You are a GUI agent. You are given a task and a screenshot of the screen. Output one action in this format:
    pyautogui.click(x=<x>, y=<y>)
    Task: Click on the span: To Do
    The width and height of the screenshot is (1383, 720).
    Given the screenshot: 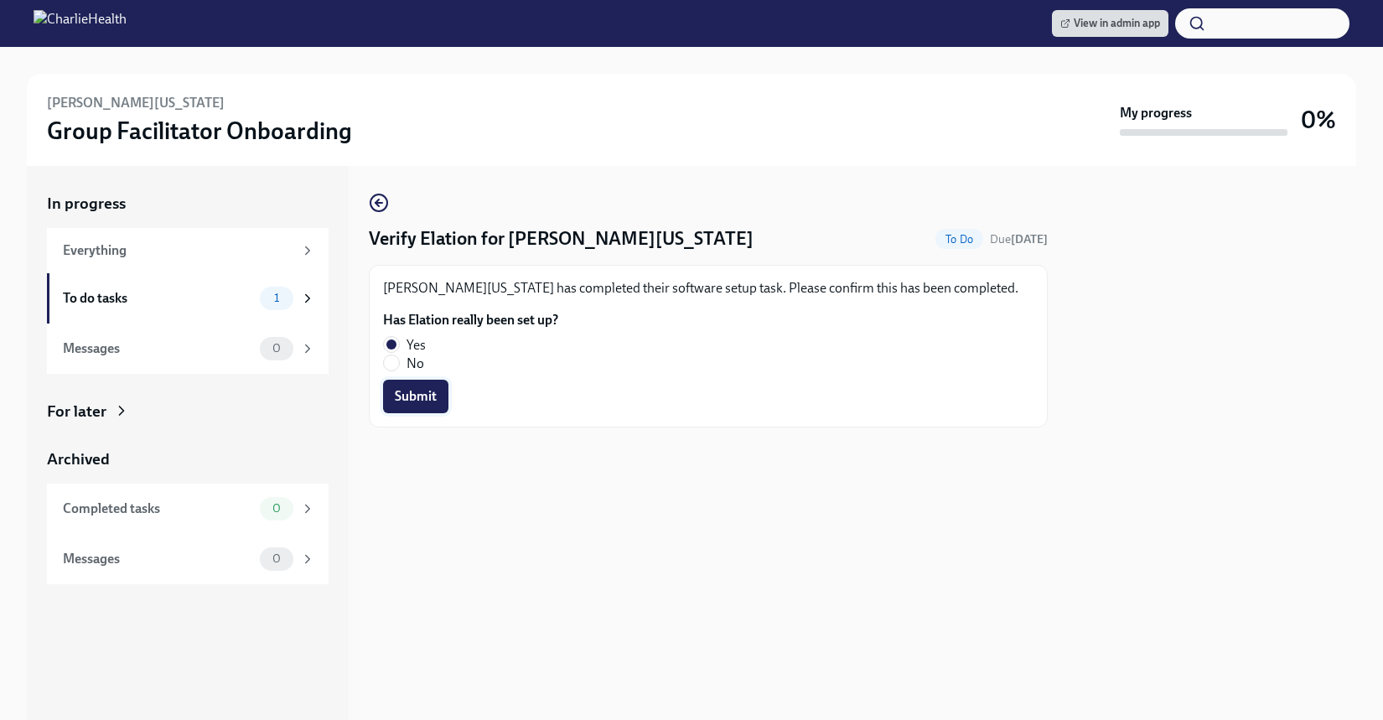 What is the action you would take?
    pyautogui.click(x=959, y=239)
    